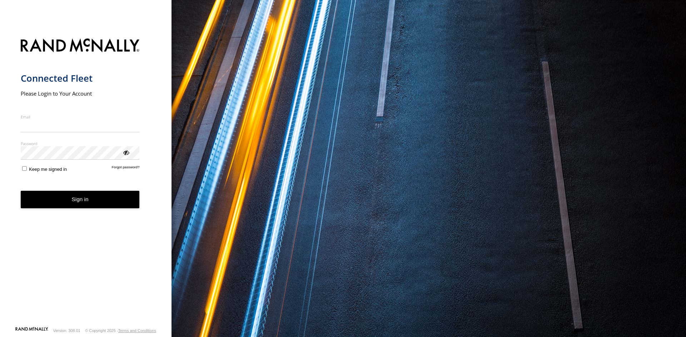 The height and width of the screenshot is (337, 686). Describe the element at coordinates (126, 169) in the screenshot. I see `a: Forgot password?` at that location.